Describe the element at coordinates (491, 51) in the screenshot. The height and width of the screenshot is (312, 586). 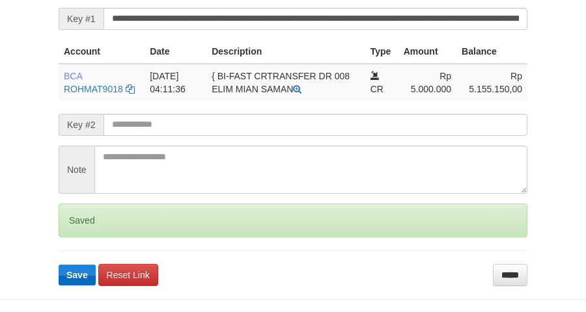
I see `th: Balance` at that location.